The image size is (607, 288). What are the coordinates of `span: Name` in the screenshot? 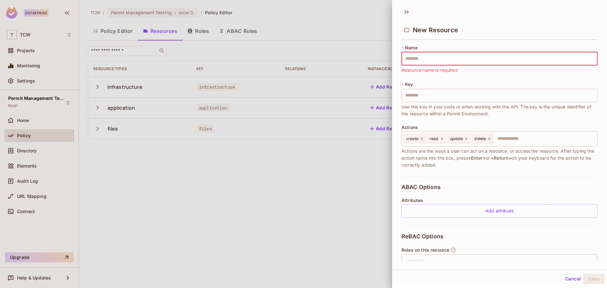 It's located at (411, 48).